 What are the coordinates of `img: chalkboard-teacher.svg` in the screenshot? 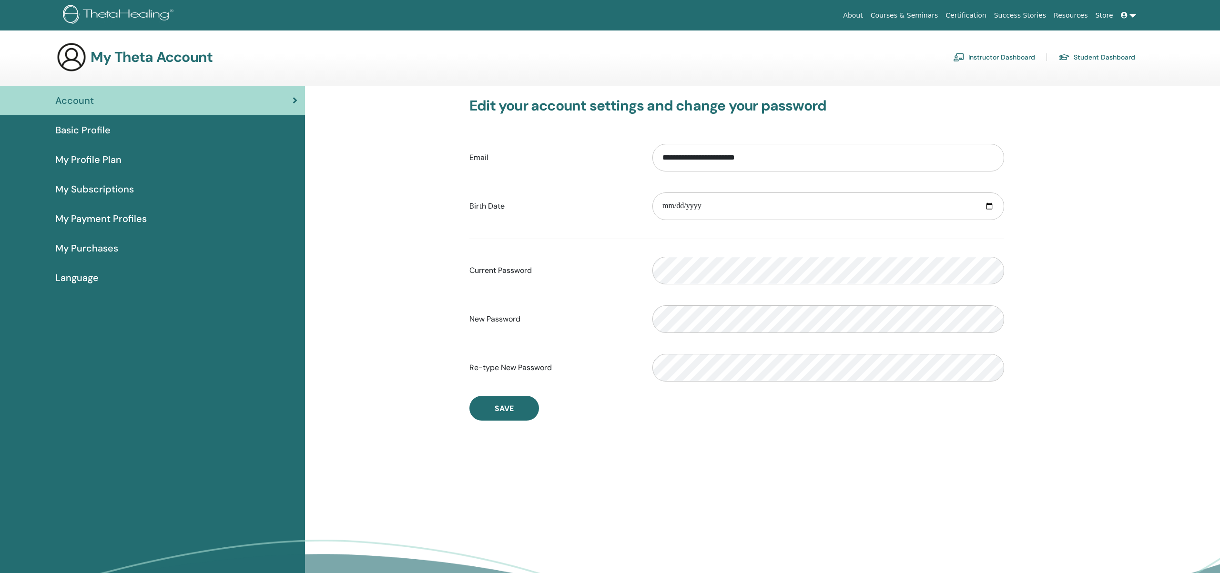 It's located at (959, 57).